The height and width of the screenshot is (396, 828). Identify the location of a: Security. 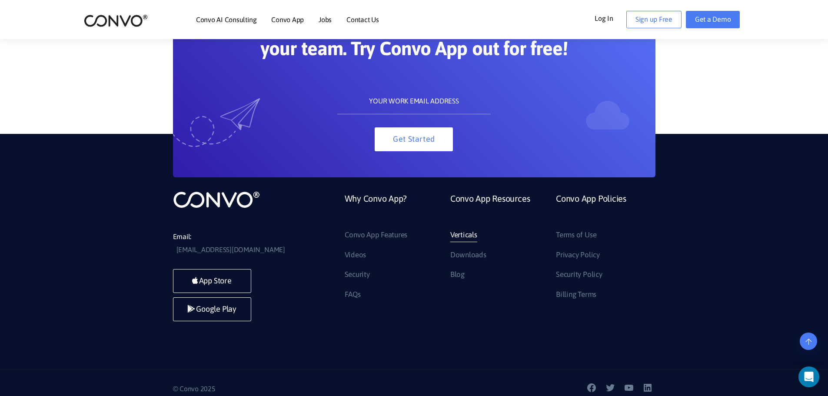
(357, 275).